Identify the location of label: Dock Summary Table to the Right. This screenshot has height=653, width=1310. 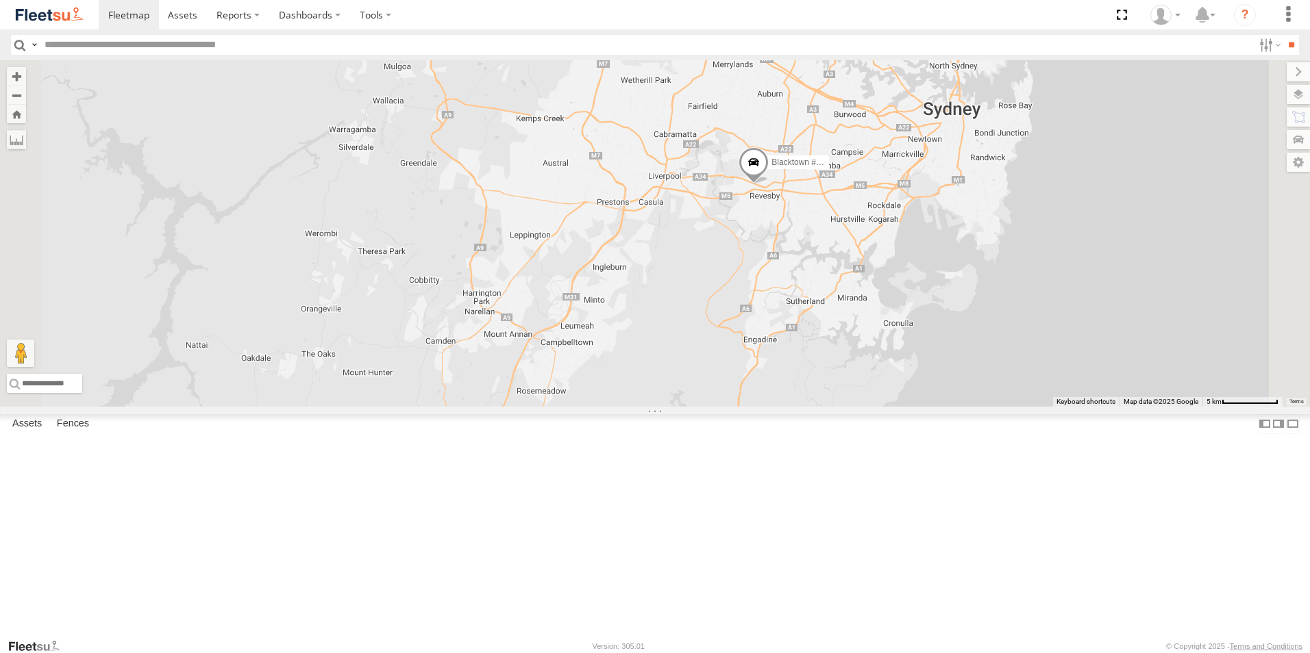
(1278, 424).